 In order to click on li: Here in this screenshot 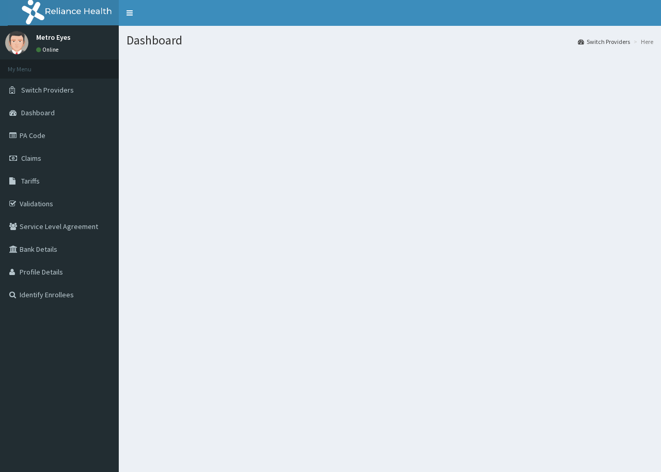, I will do `click(642, 41)`.